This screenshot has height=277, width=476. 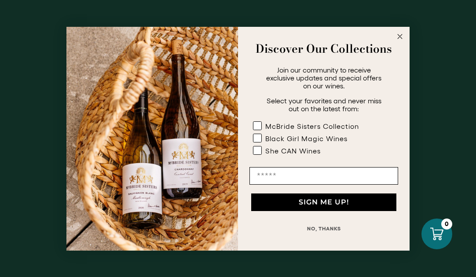 What do you see at coordinates (324, 229) in the screenshot?
I see `button: NO, THANKS` at bounding box center [324, 229].